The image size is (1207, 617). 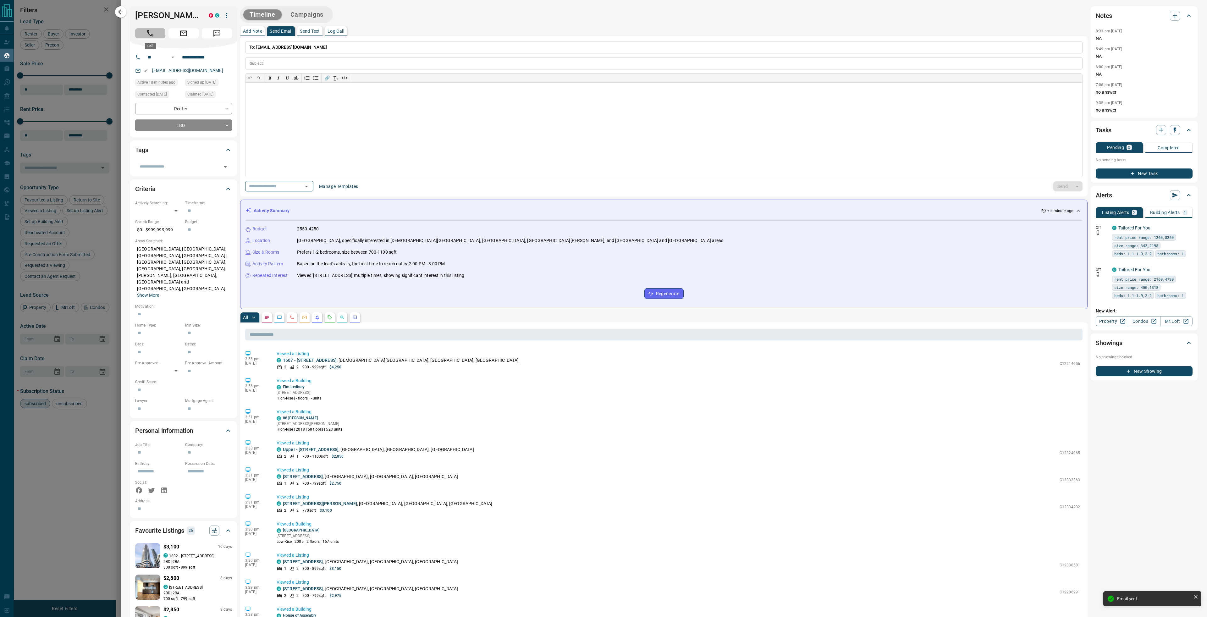 I want to click on p: Pending, so click(x=1115, y=147).